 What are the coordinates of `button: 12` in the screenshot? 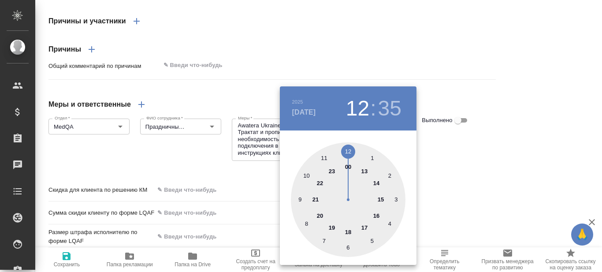 It's located at (357, 108).